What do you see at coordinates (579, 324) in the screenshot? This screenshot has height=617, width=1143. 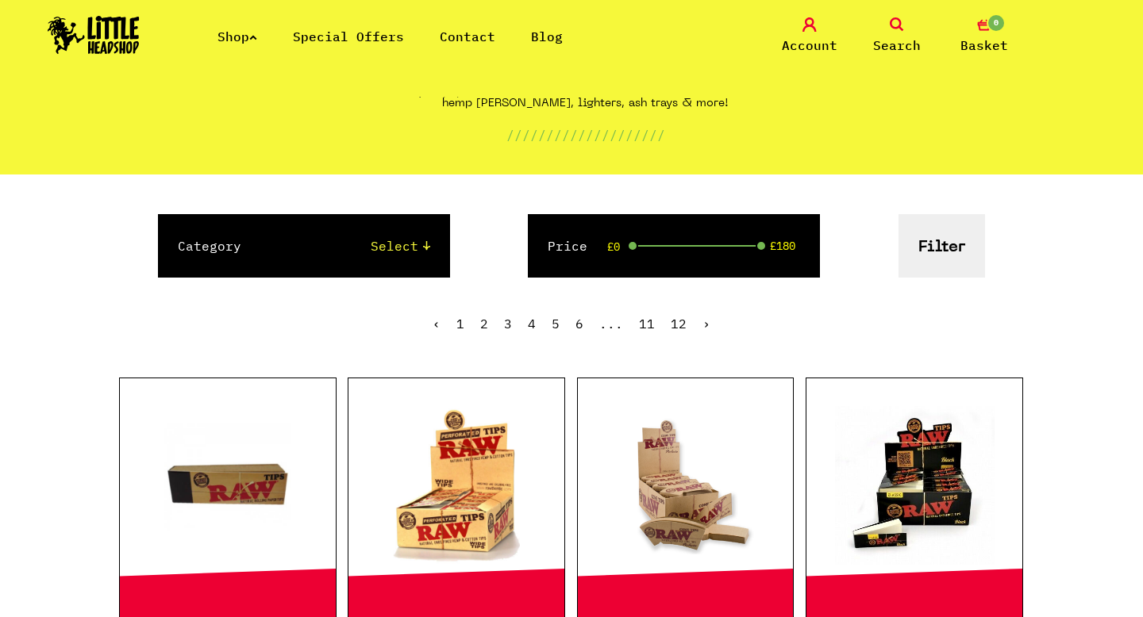 I see `a: 6` at bounding box center [579, 324].